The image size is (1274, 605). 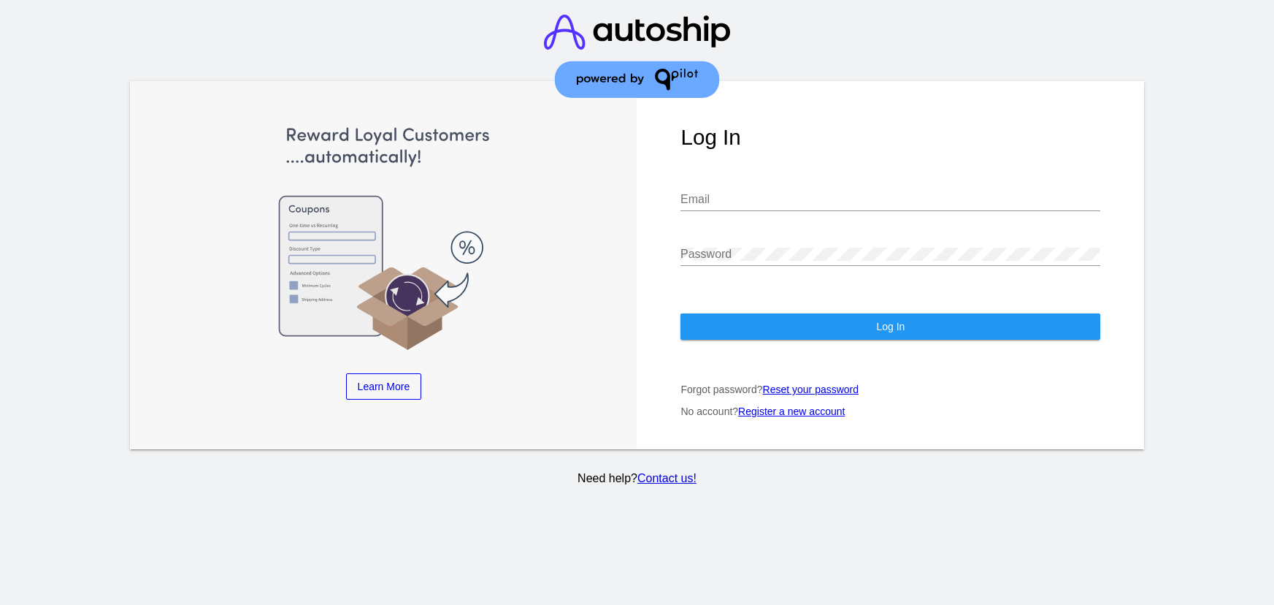 I want to click on a: Reset your password, so click(x=811, y=389).